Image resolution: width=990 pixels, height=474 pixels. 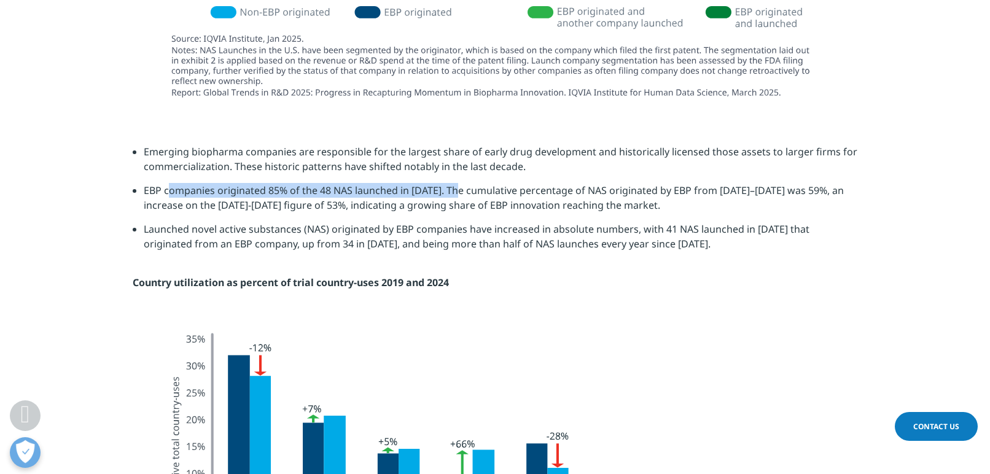 I want to click on span: Contact Us, so click(x=936, y=426).